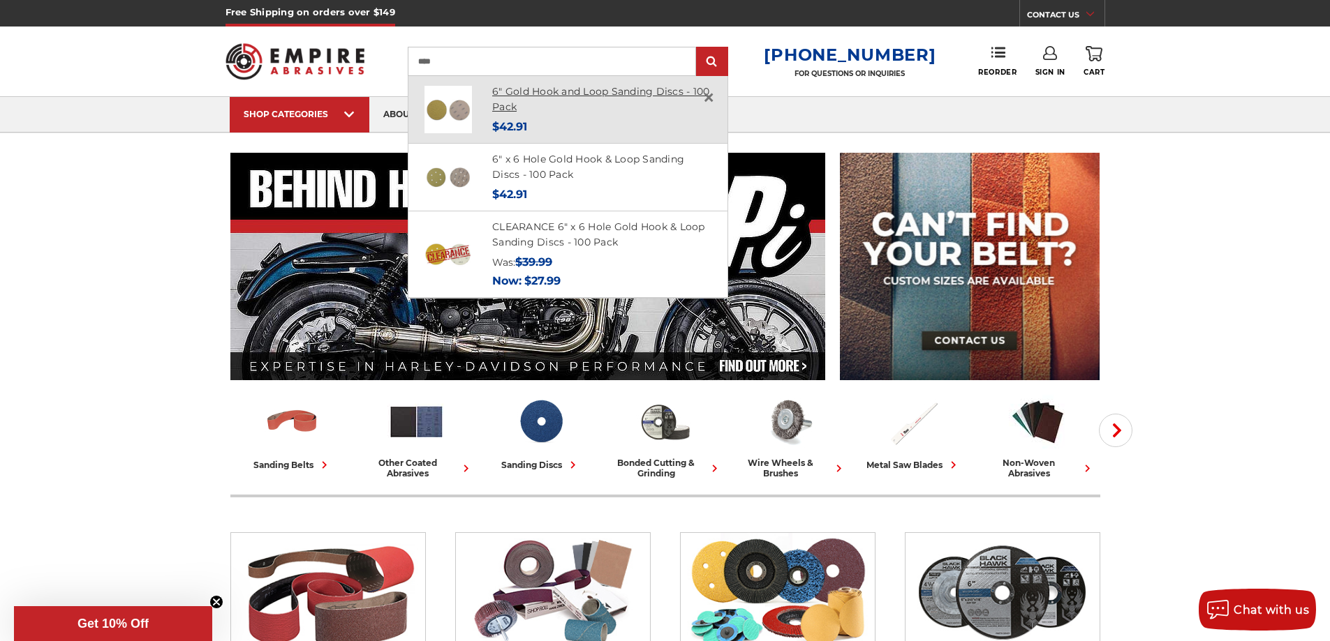 The width and height of the screenshot is (1330, 641). What do you see at coordinates (849, 73) in the screenshot?
I see `p: FOR QUESTIONS OR INQUIRIES` at bounding box center [849, 73].